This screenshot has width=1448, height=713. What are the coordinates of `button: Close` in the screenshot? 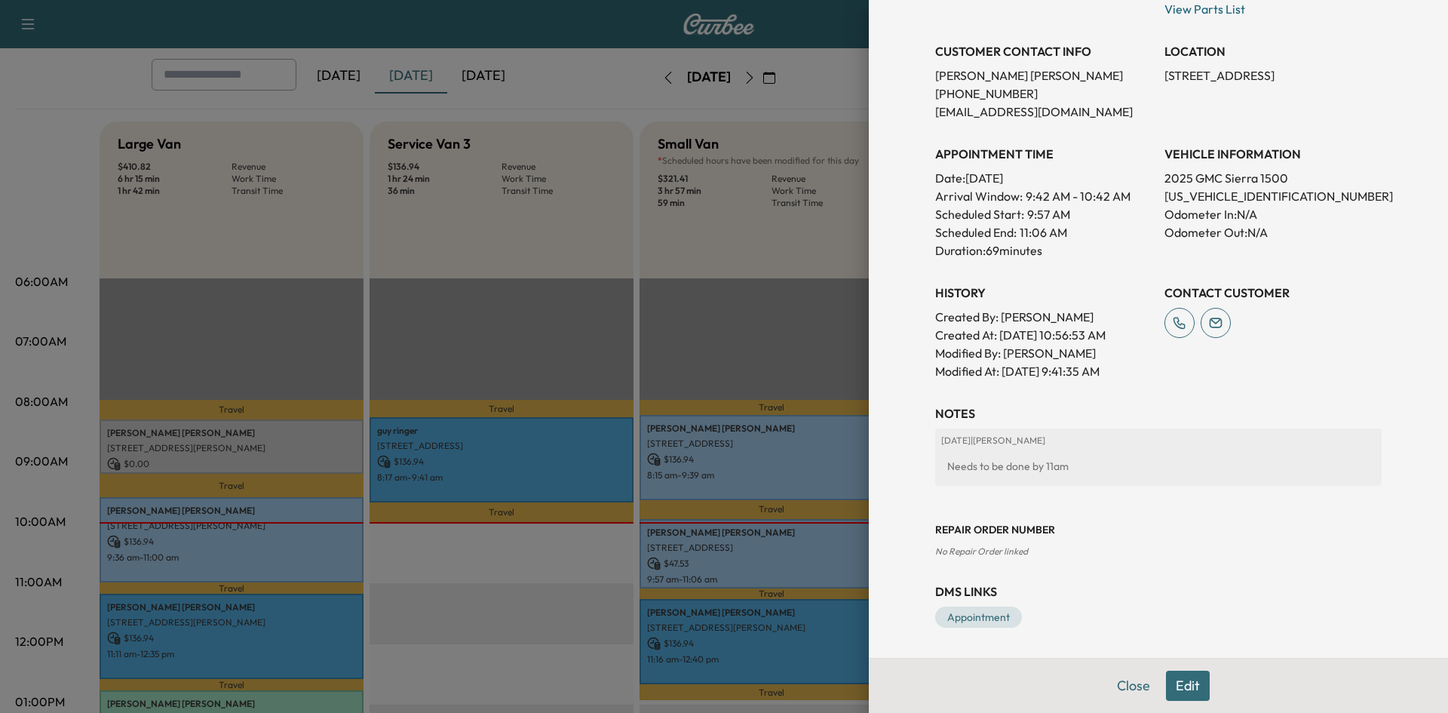 It's located at (1134, 686).